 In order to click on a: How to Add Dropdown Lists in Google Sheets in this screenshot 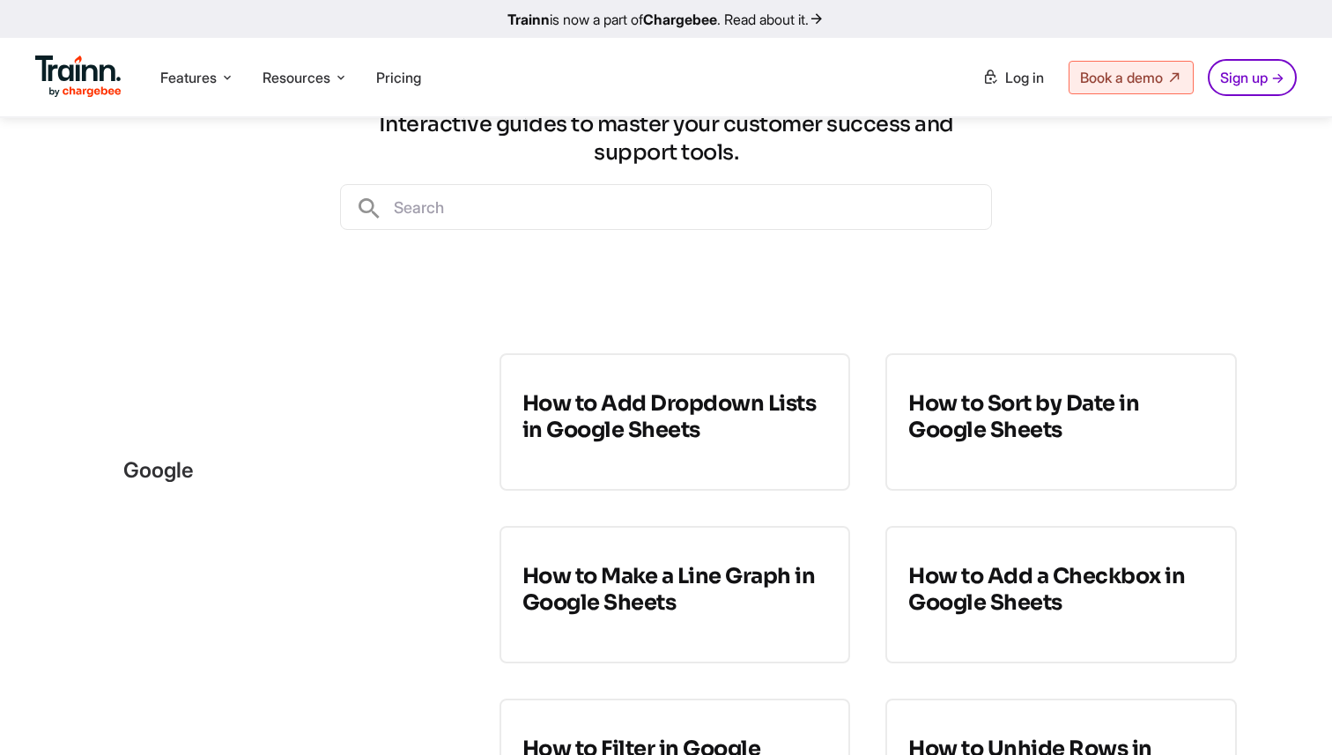, I will do `click(675, 422)`.